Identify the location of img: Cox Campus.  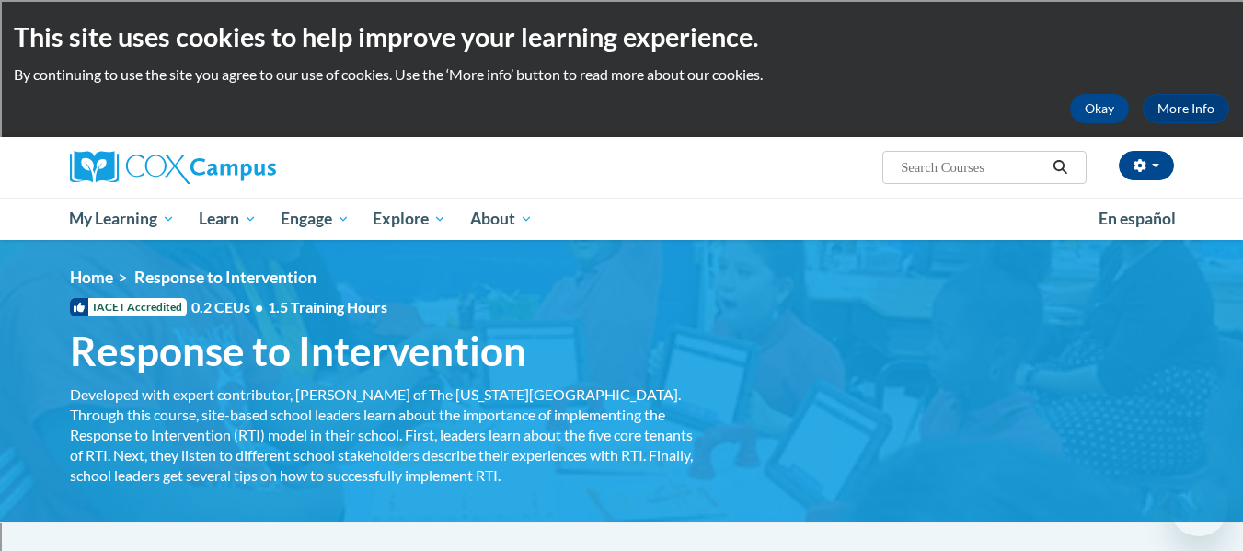
(173, 167).